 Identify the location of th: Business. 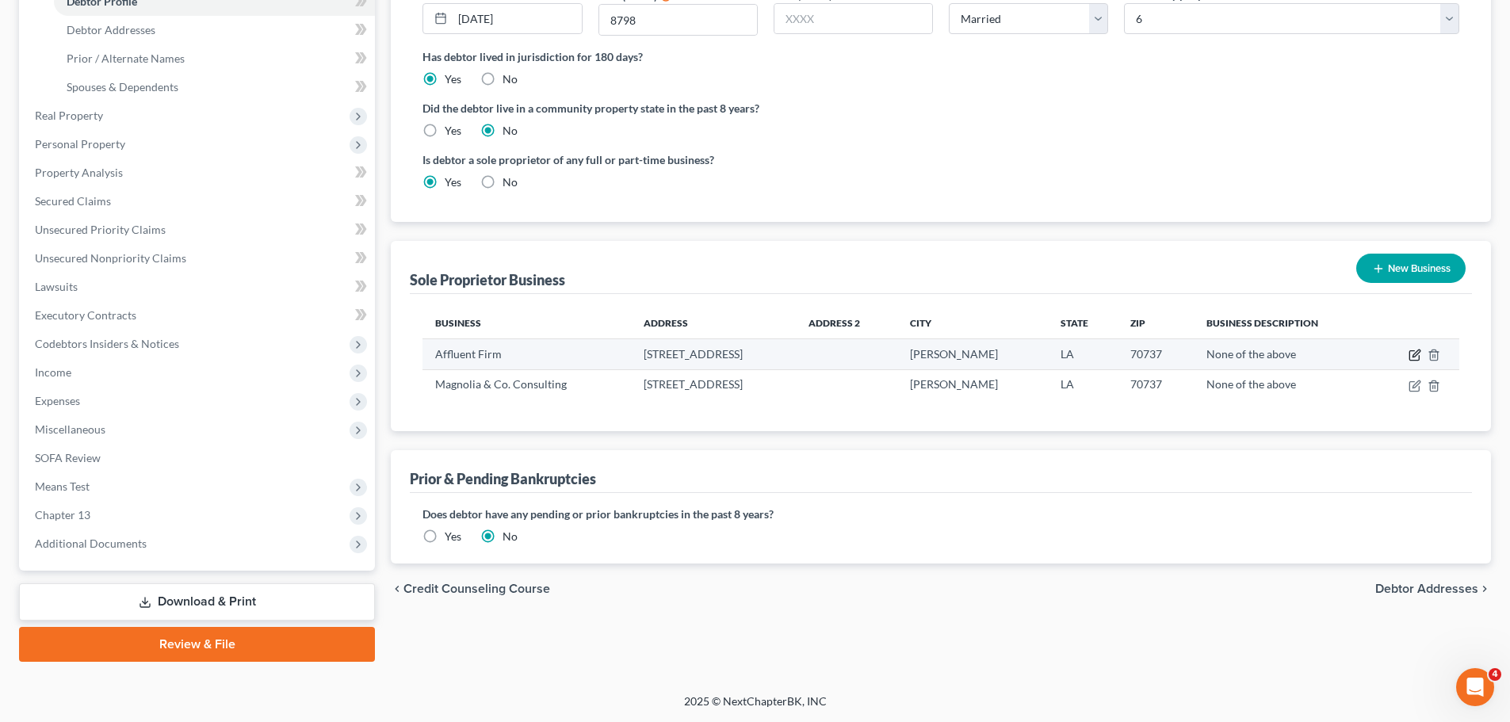
(526, 323).